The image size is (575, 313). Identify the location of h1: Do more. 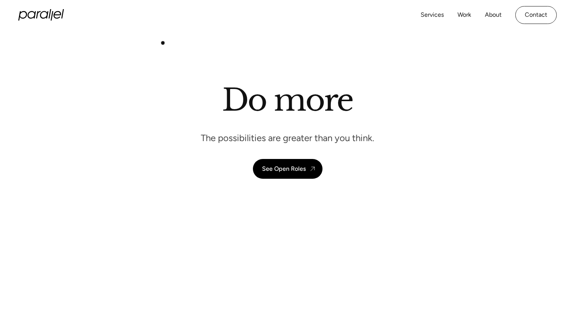
(287, 100).